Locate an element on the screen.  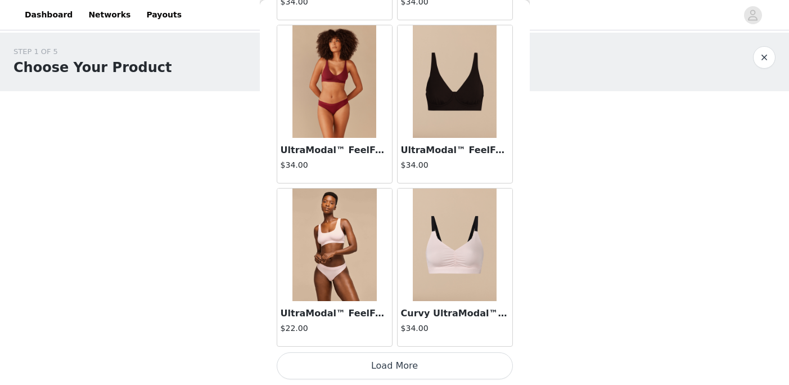
a: Dashboard is located at coordinates (48, 15).